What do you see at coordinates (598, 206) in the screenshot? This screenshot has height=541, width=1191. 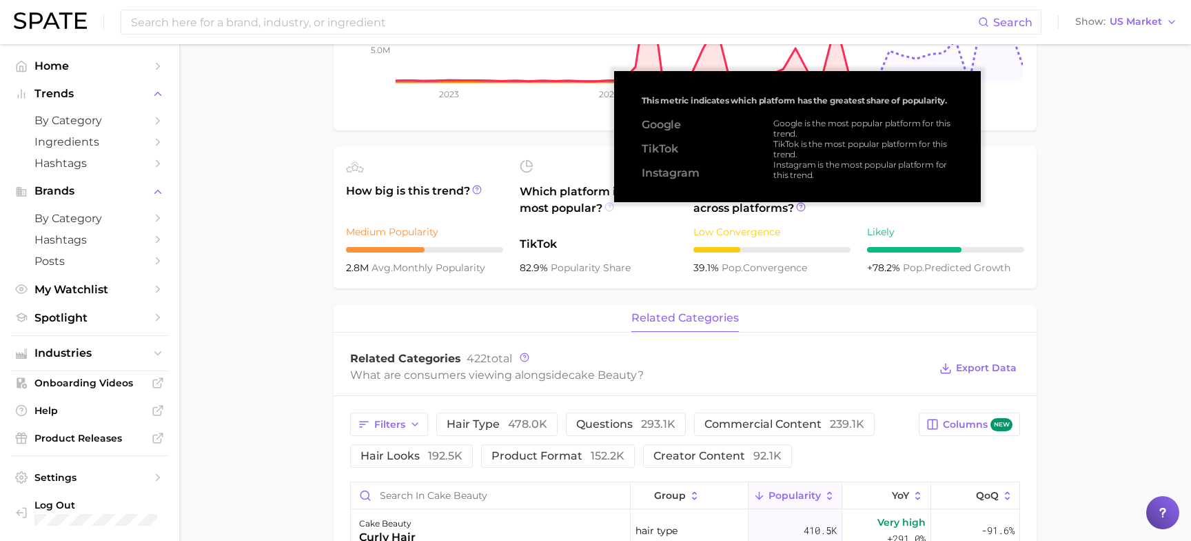 I see `span: Which platform is most popular?` at bounding box center [598, 206].